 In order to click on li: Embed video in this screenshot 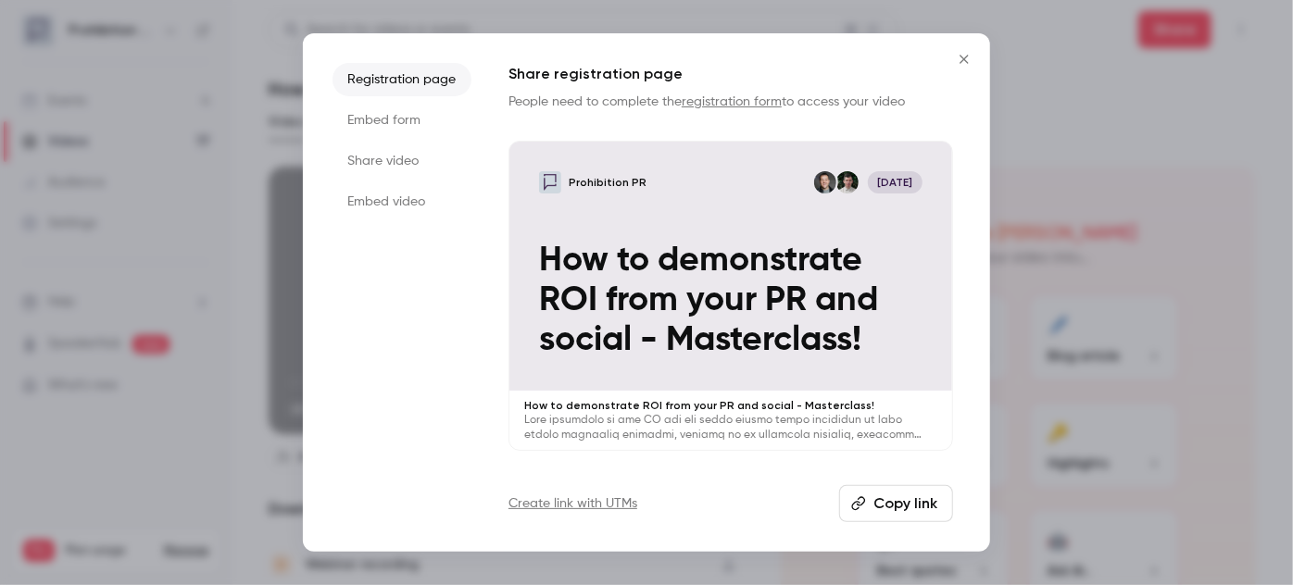, I will do `click(402, 202)`.